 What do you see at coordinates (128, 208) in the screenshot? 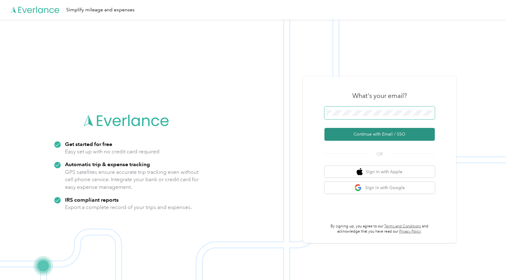
I see `p: Export a complete record of your trips and expenses.` at bounding box center [128, 208].